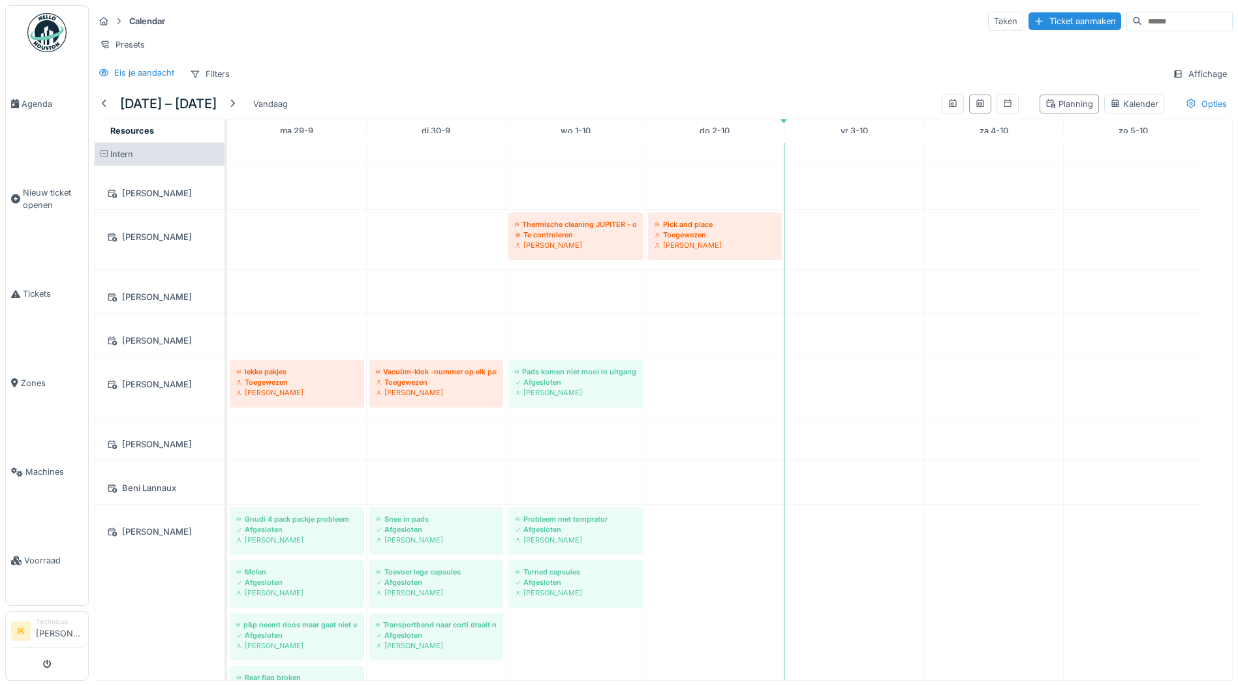 The width and height of the screenshot is (1238, 686). Describe the element at coordinates (52, 383) in the screenshot. I see `span: Zones` at that location.